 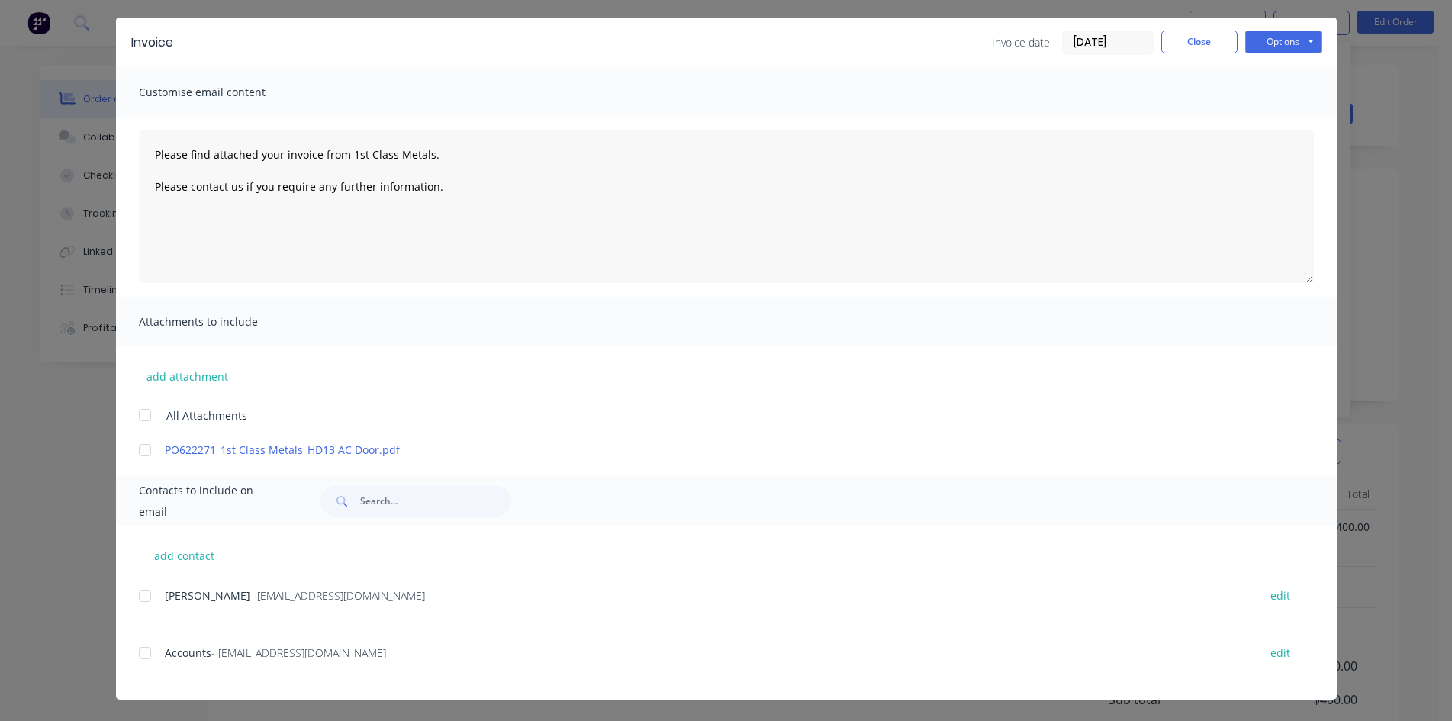 I want to click on div: Invoice, so click(x=152, y=43).